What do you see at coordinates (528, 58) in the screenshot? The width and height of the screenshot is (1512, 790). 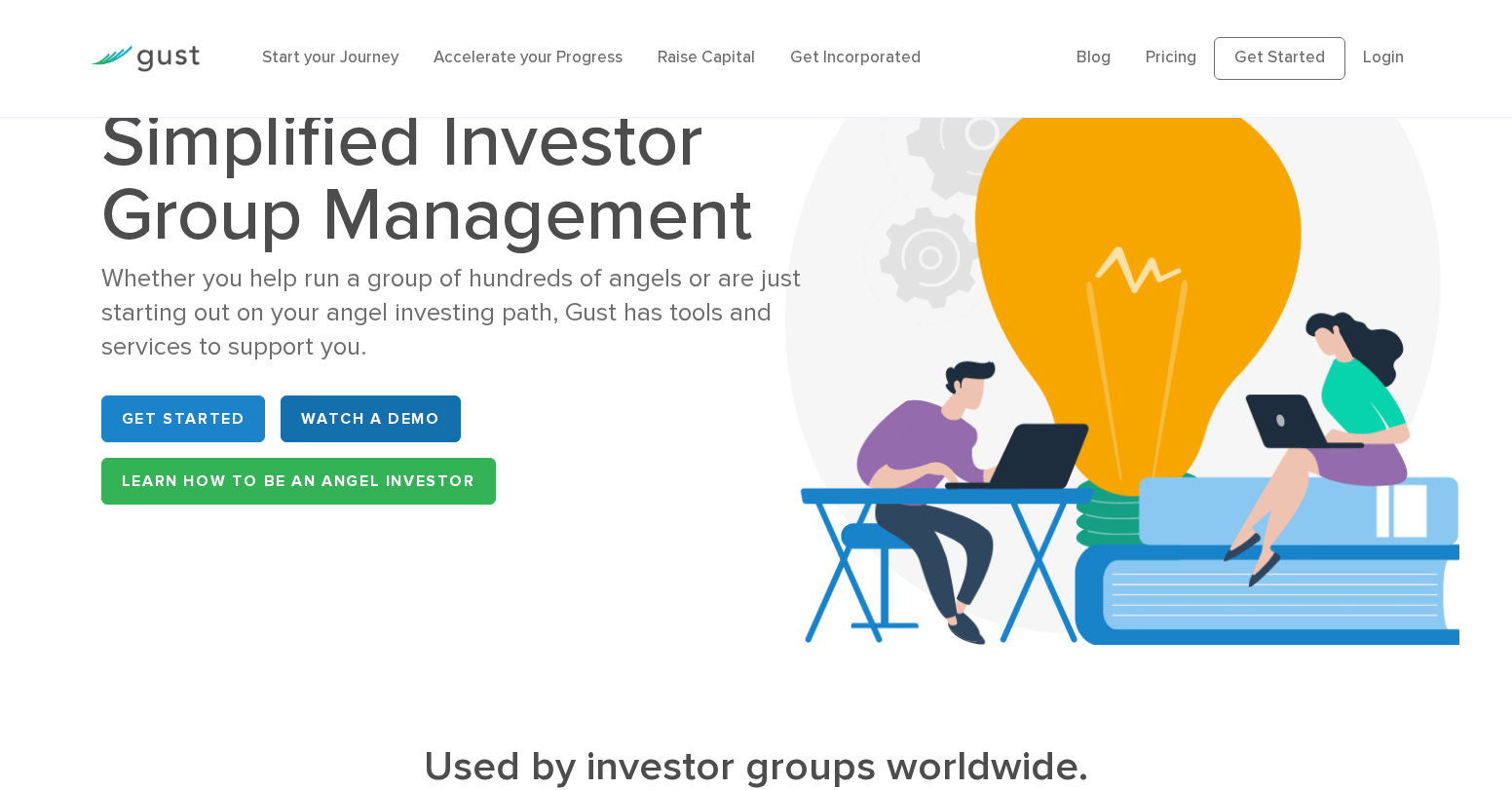 I see `a: Accelerate your Progress` at bounding box center [528, 58].